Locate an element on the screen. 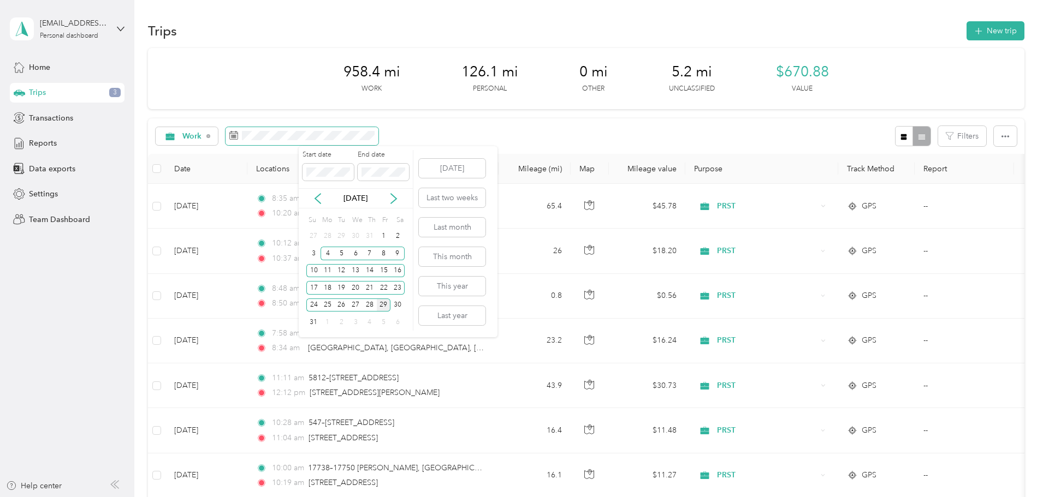 This screenshot has height=497, width=1043. div: 19 is located at coordinates (342, 288).